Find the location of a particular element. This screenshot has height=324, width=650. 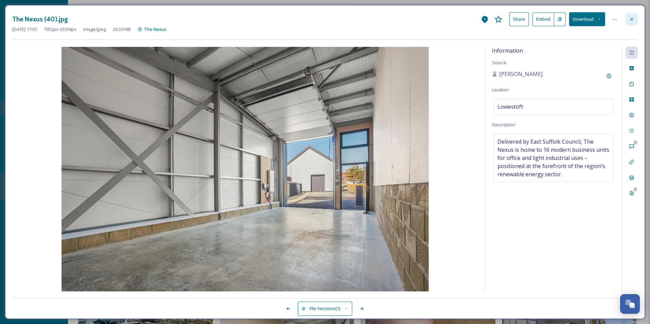

h3: The Nexus (40).jpg is located at coordinates (40, 19).